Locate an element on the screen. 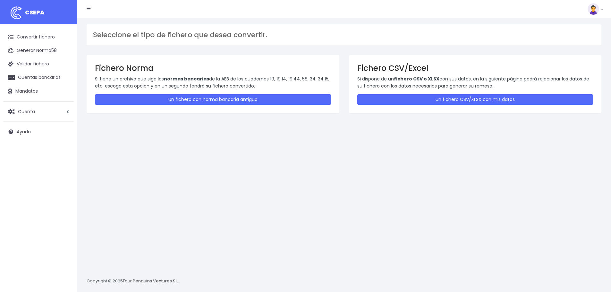 This screenshot has height=292, width=611. h3: Seleccione el tipo de fichero que desea convertir. is located at coordinates (344, 35).